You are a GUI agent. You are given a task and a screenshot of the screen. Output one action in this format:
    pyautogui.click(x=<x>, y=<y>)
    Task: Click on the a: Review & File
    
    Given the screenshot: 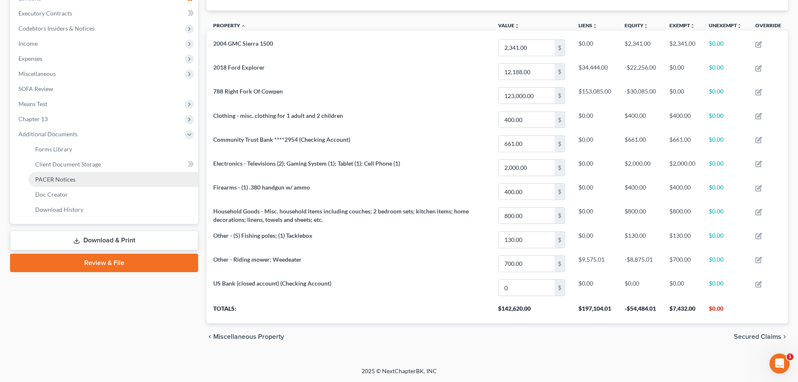 What is the action you would take?
    pyautogui.click(x=104, y=263)
    